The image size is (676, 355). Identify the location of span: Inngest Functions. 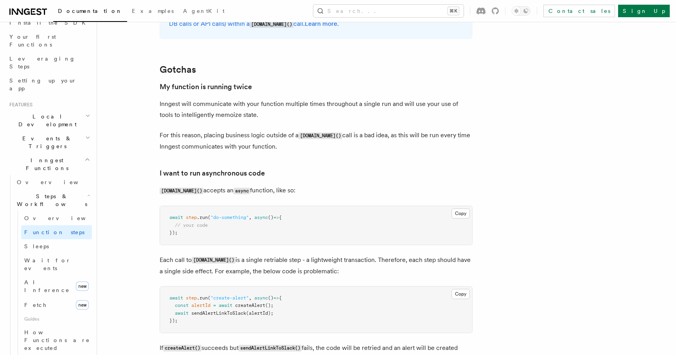
(45, 164).